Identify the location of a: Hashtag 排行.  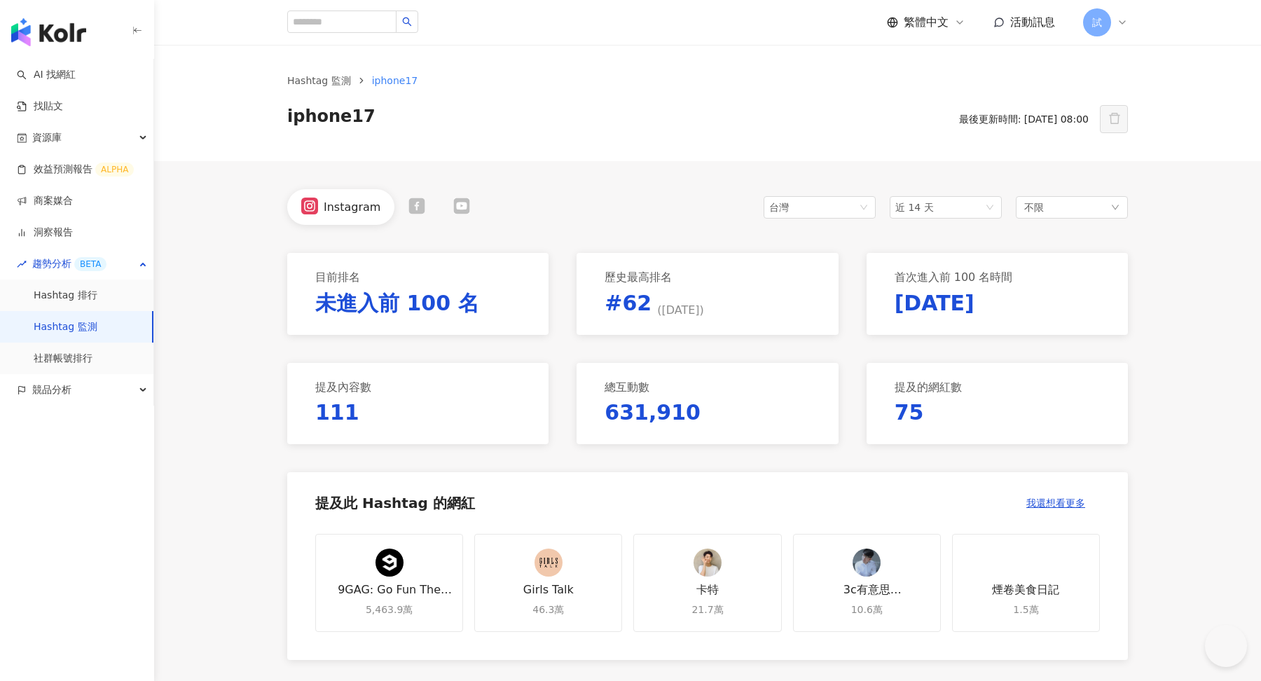
(65, 296).